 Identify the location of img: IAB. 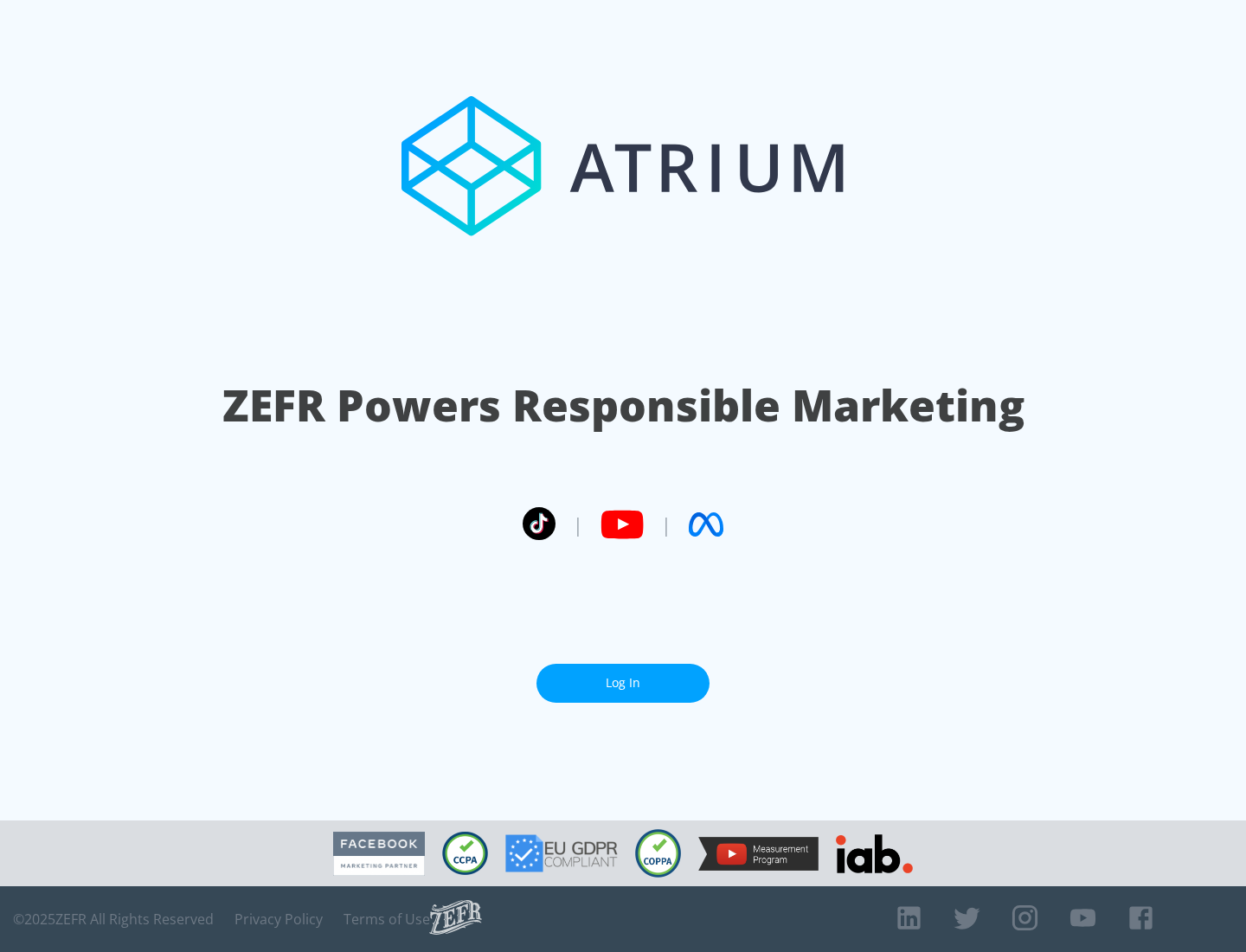
(874, 853).